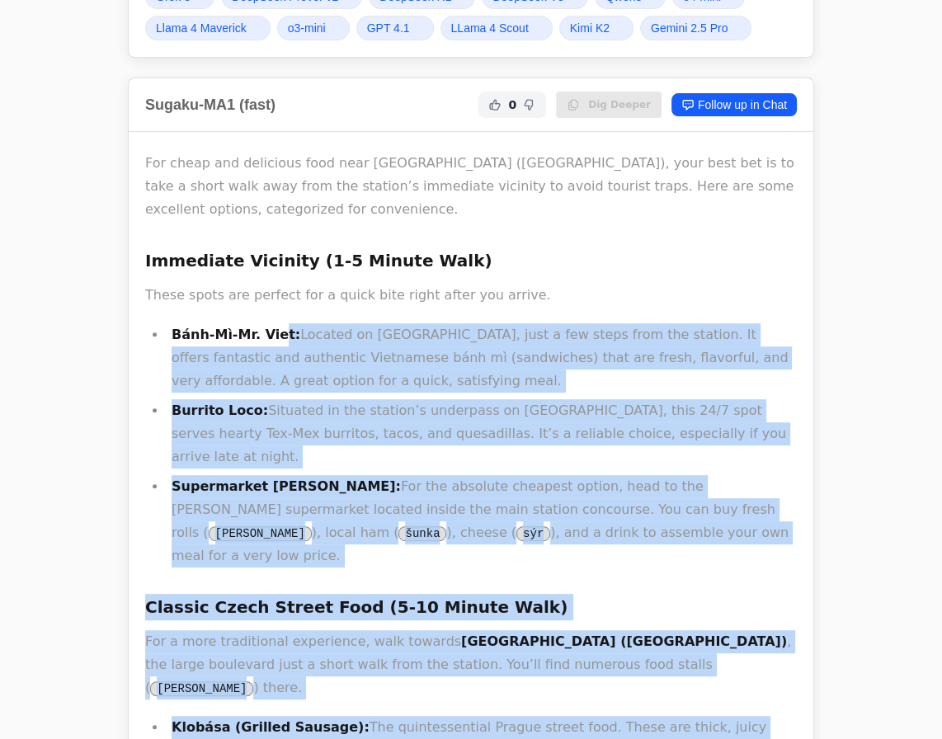  Describe the element at coordinates (596, 28) in the screenshot. I see `a: Kimi K2` at that location.